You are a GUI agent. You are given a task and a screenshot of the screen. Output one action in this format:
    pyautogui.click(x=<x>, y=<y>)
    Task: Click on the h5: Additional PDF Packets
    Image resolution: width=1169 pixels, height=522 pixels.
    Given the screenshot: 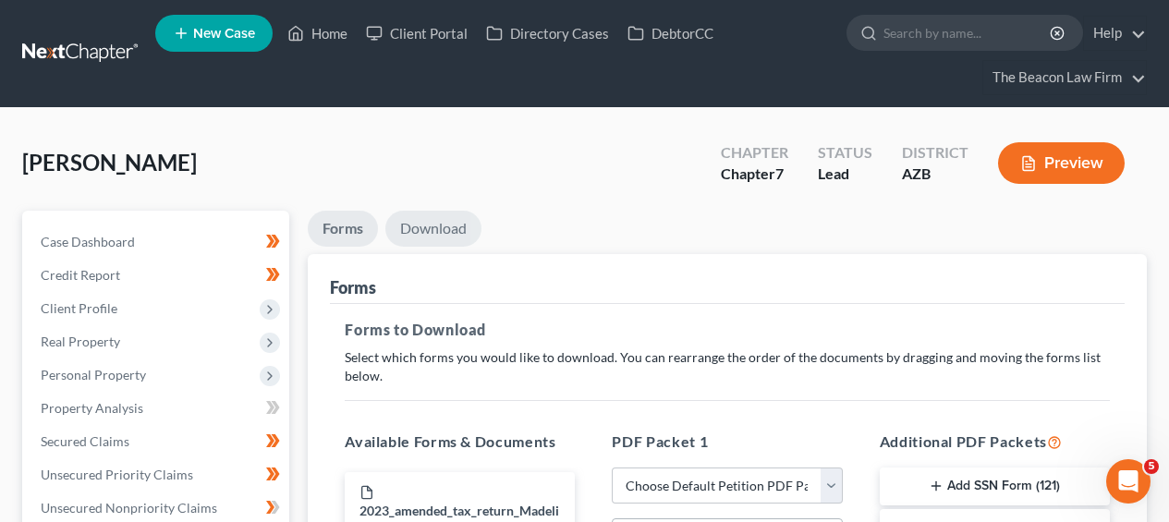 What is the action you would take?
    pyautogui.click(x=994, y=442)
    